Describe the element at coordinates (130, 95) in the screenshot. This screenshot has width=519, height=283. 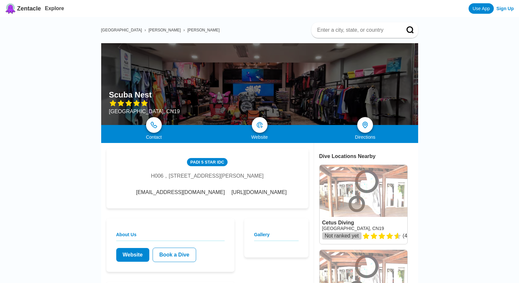
I see `h1: Scuba Nest` at that location.